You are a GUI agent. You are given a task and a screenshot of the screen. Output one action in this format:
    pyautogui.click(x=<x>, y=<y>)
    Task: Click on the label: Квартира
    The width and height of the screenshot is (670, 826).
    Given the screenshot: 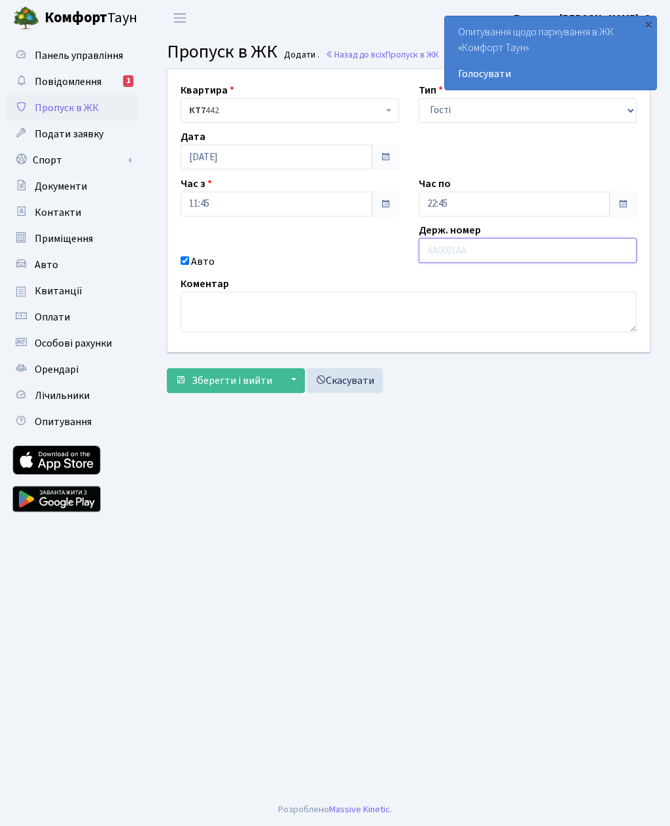 What is the action you would take?
    pyautogui.click(x=207, y=90)
    